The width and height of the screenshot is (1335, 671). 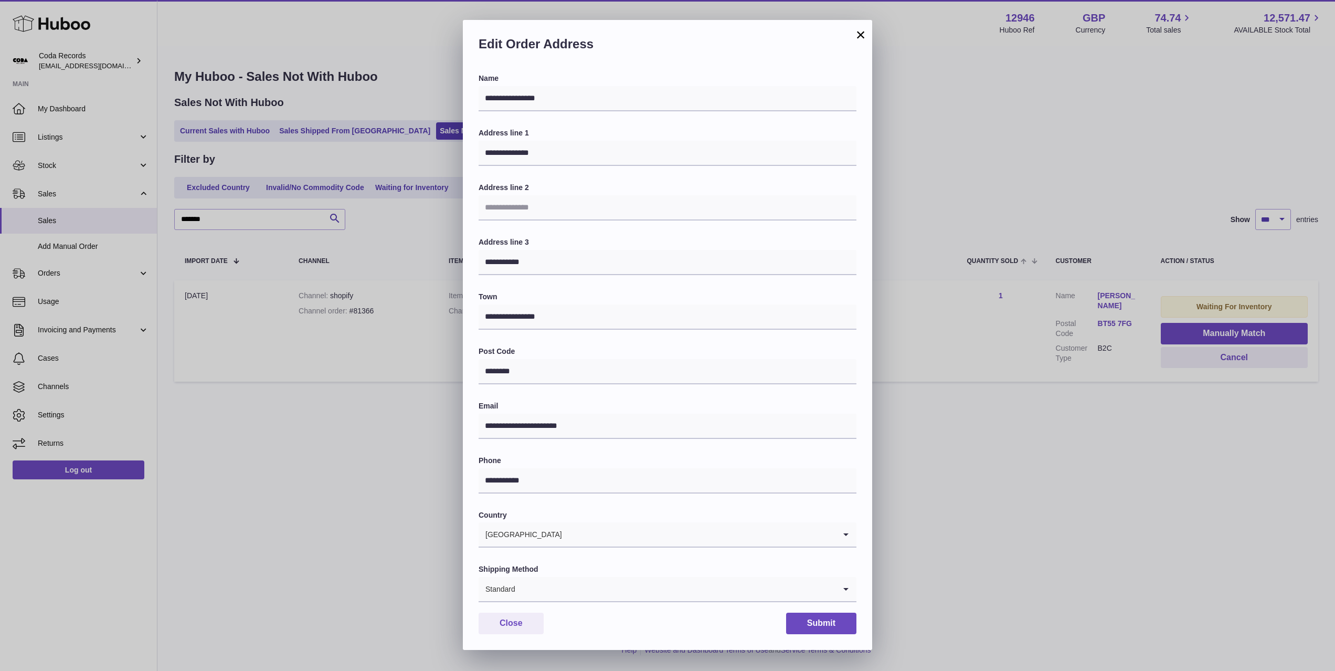 What do you see at coordinates (668, 133) in the screenshot?
I see `label: Address line 1` at bounding box center [668, 133].